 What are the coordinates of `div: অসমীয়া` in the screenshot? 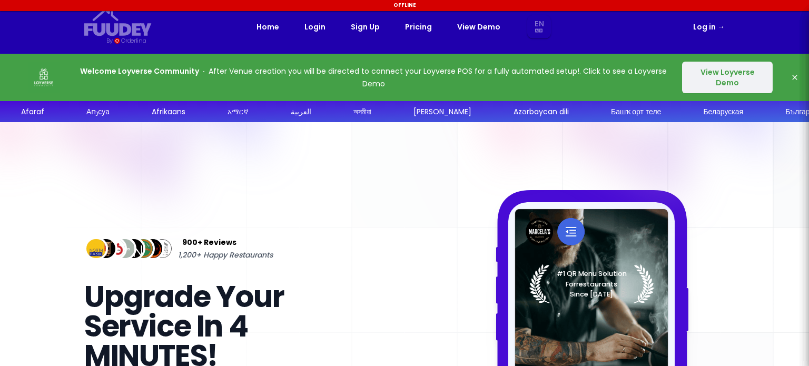 It's located at (347, 112).